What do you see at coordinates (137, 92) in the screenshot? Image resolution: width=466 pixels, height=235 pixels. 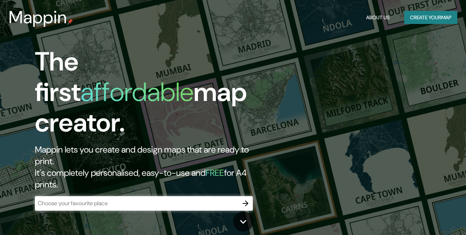 I see `h1: affordable` at bounding box center [137, 92].